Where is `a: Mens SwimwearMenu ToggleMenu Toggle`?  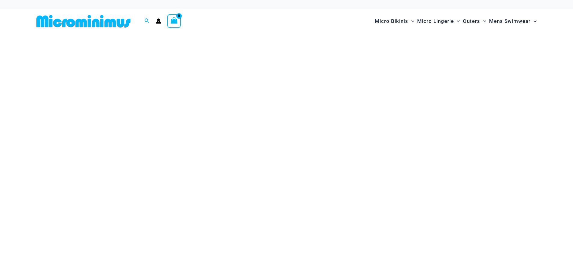
a: Mens SwimwearMenu ToggleMenu Toggle is located at coordinates (513, 21).